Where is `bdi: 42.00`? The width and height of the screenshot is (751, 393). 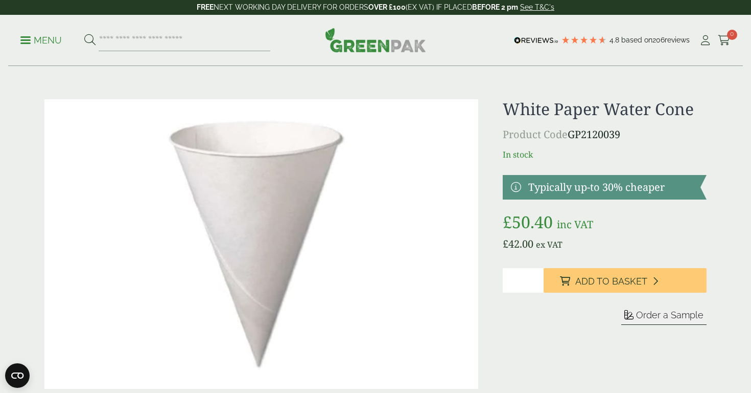
bdi: 42.00 is located at coordinates (518, 243).